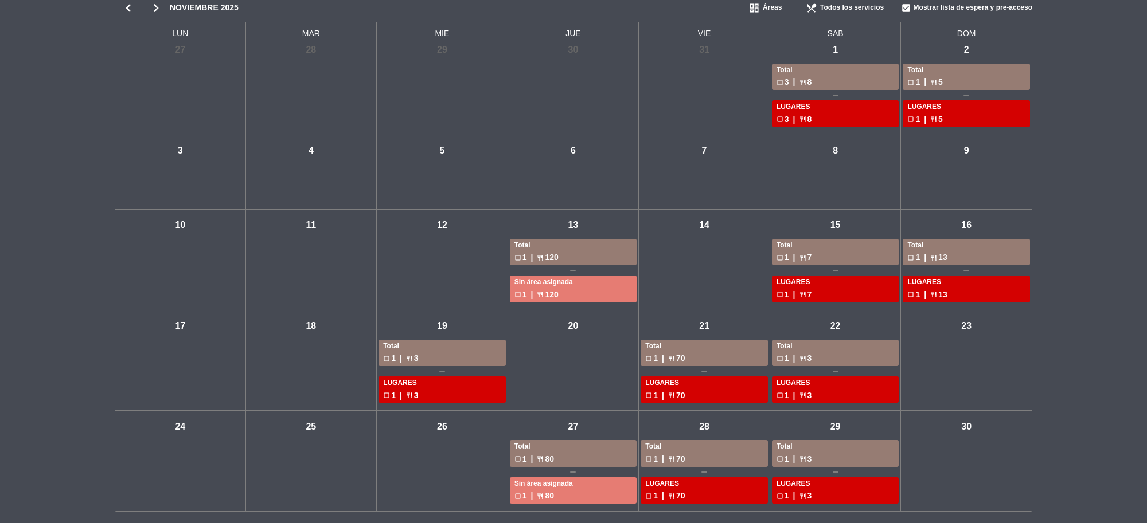  What do you see at coordinates (704, 151) in the screenshot?
I see `div: 7` at bounding box center [704, 151].